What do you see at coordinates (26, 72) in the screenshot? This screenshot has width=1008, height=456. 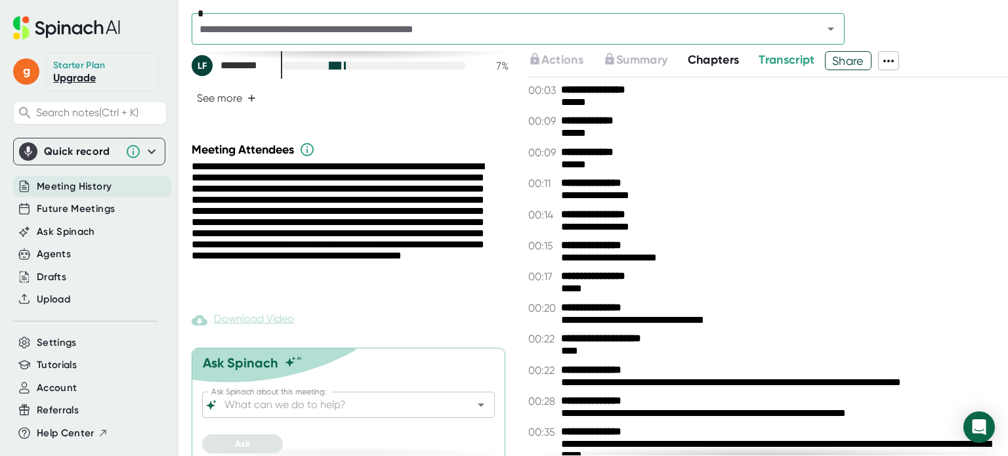 I see `span: g` at bounding box center [26, 72].